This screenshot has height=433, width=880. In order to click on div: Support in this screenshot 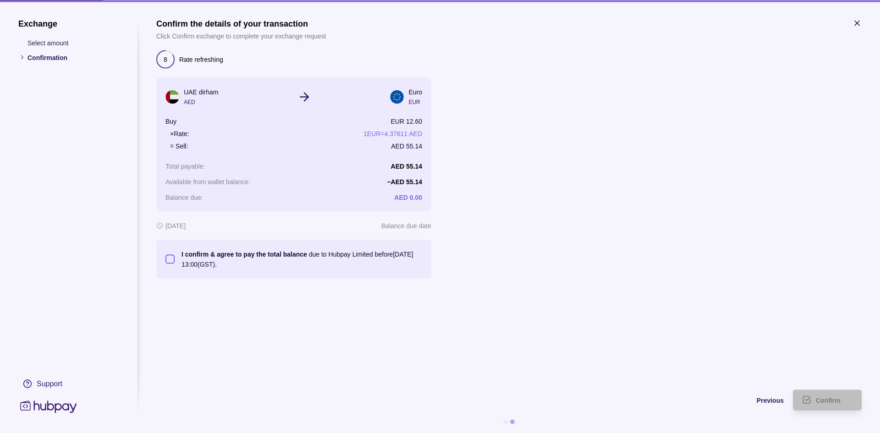, I will do `click(49, 383)`.